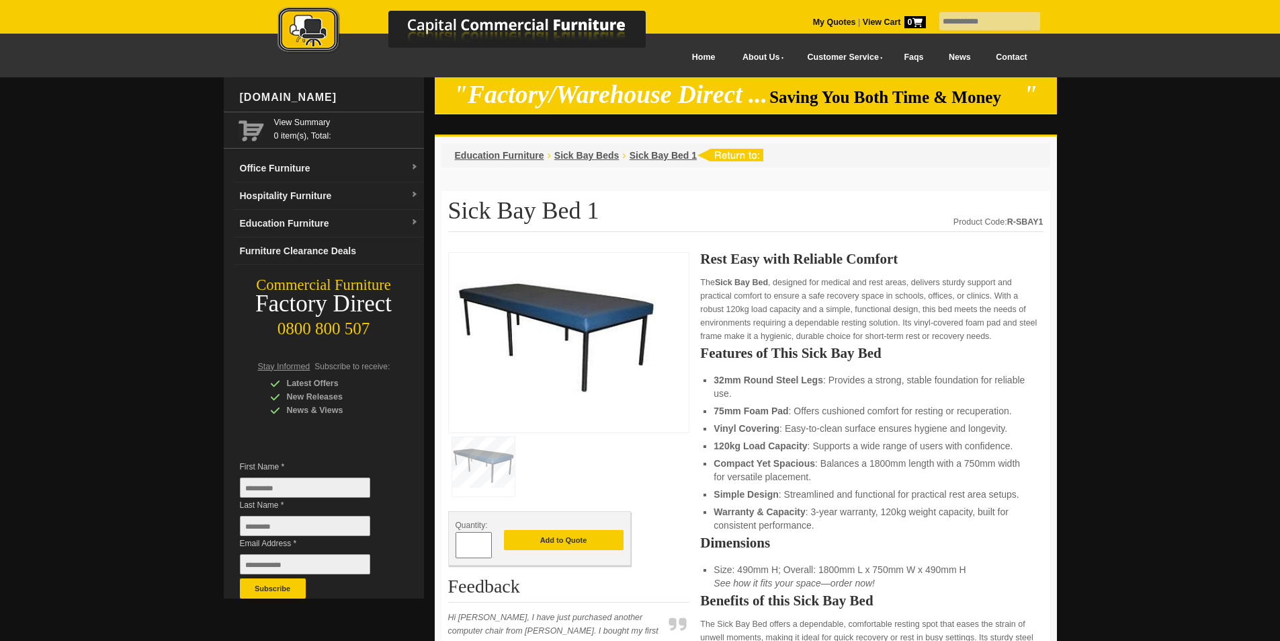 The width and height of the screenshot is (1280, 641). Describe the element at coordinates (346, 128) in the screenshot. I see `span: 0 item(s), Total:` at that location.